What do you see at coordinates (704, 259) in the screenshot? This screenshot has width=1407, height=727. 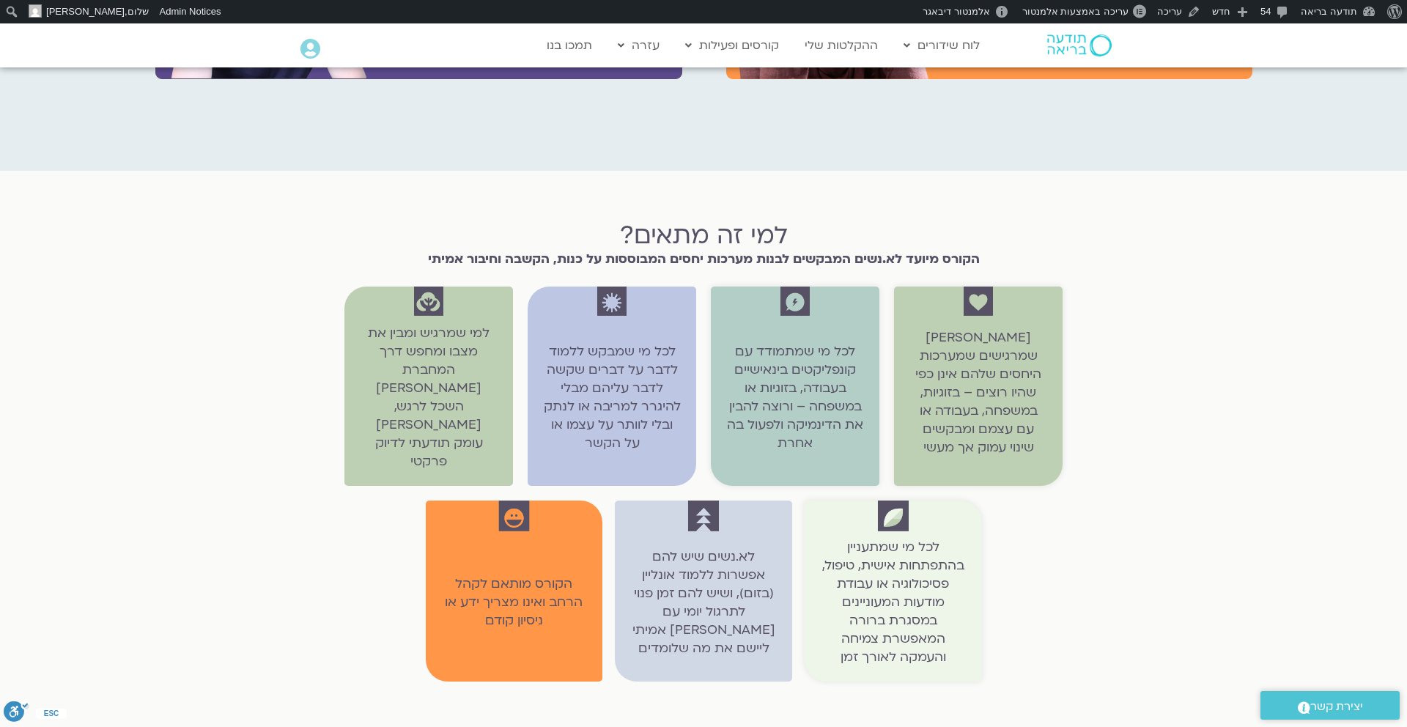 I see `strong: הקורס מיועד לא.נשים המבקשים לבנות מערכות יחסים המבוססות על כנות, הקשבה וחיבור אמיתי` at bounding box center [704, 259].